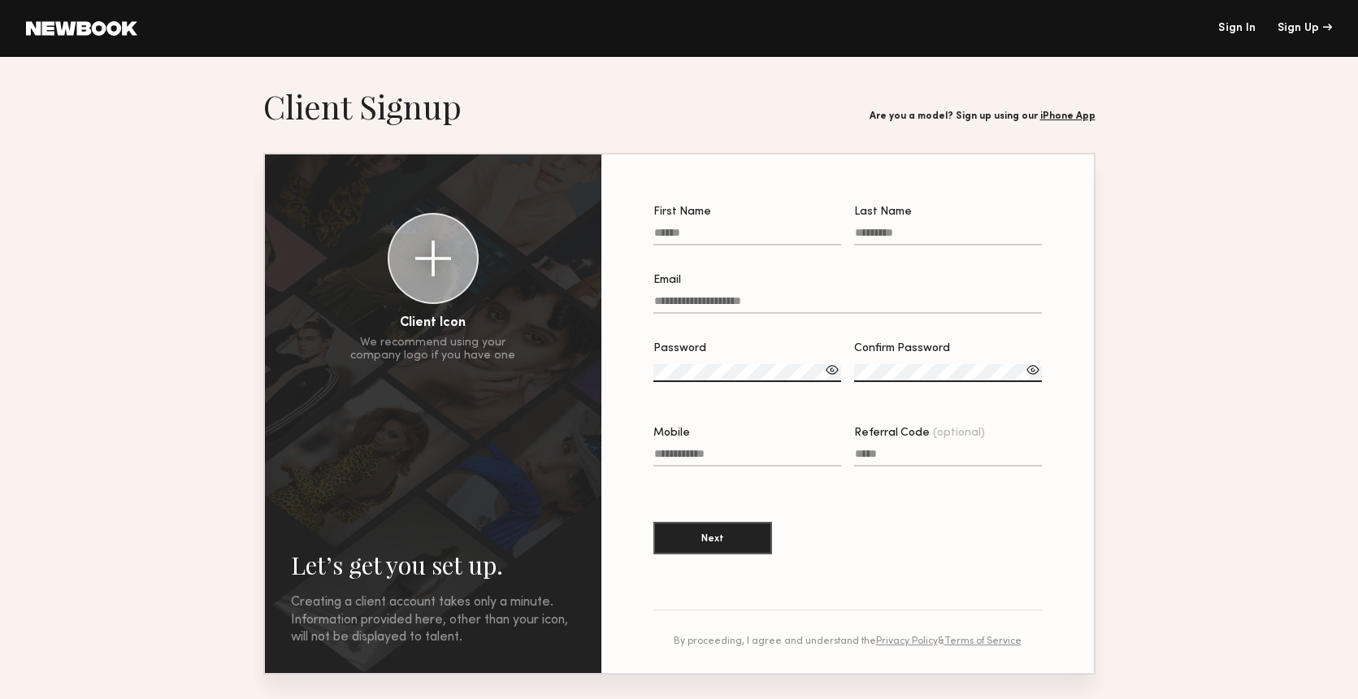  I want to click on h1: Client Signup, so click(362, 106).